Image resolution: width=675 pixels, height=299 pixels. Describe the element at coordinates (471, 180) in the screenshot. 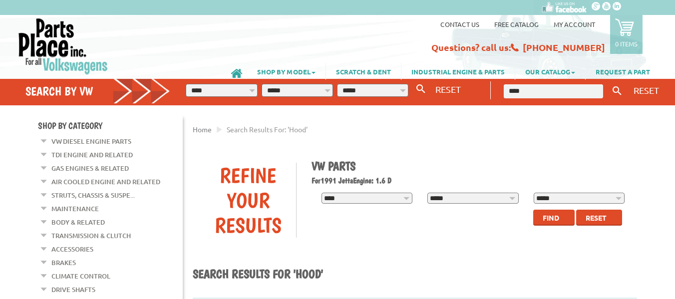

I see `h2: 1991 Jetta` at that location.